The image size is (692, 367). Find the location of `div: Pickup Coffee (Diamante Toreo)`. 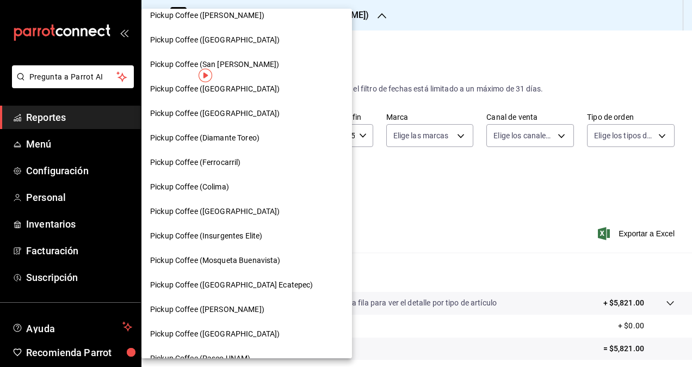

div: Pickup Coffee (Diamante Toreo) is located at coordinates (247, 138).